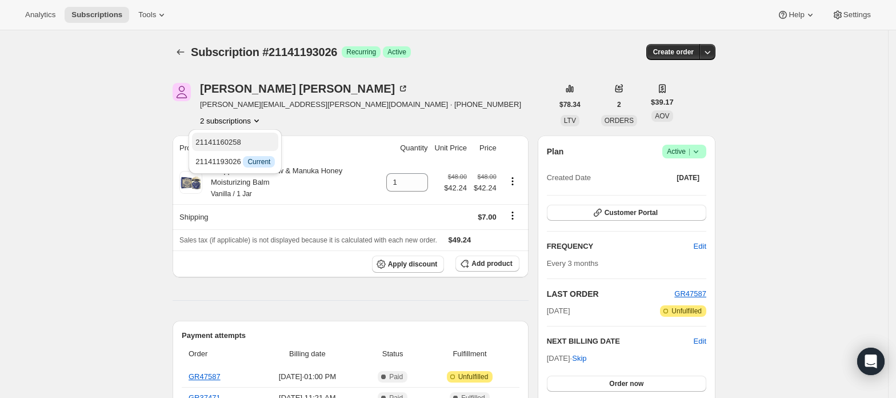  What do you see at coordinates (408, 264) in the screenshot?
I see `button: Apply discount` at bounding box center [408, 264].